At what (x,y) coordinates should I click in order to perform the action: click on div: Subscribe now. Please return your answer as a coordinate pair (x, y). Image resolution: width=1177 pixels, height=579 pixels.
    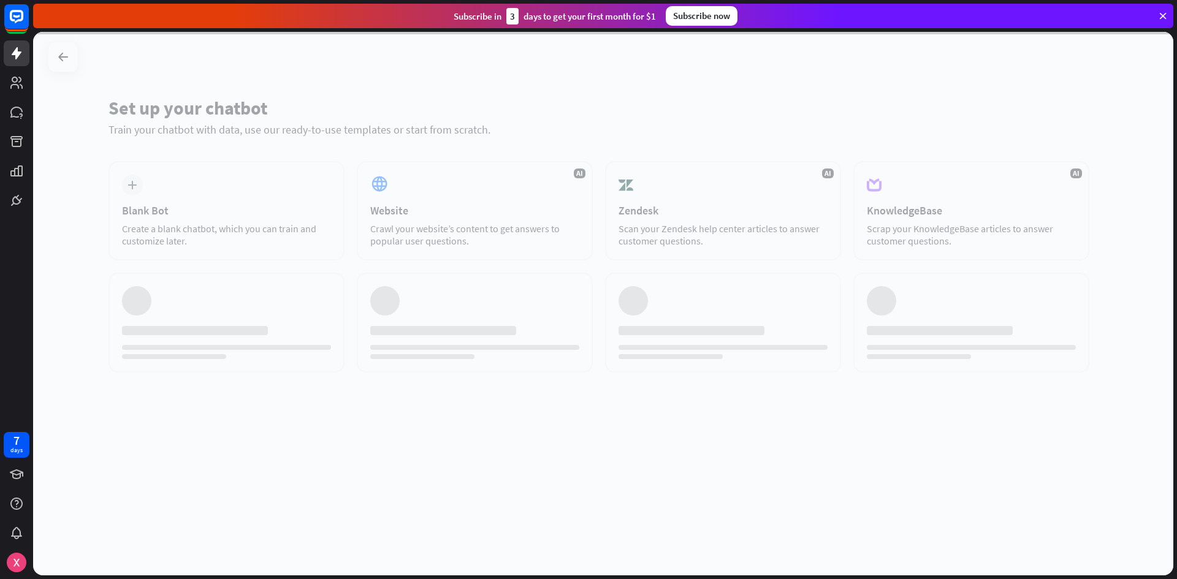
    Looking at the image, I should click on (701, 16).